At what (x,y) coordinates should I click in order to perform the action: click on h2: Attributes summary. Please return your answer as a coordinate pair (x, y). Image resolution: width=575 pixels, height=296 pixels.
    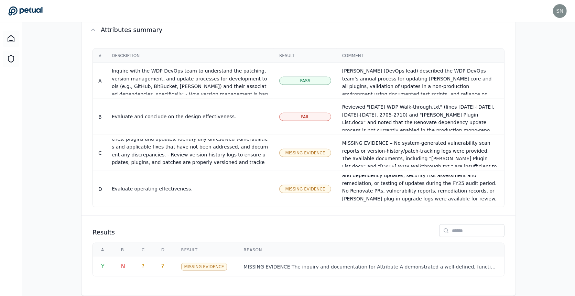
    Looking at the image, I should click on (132, 30).